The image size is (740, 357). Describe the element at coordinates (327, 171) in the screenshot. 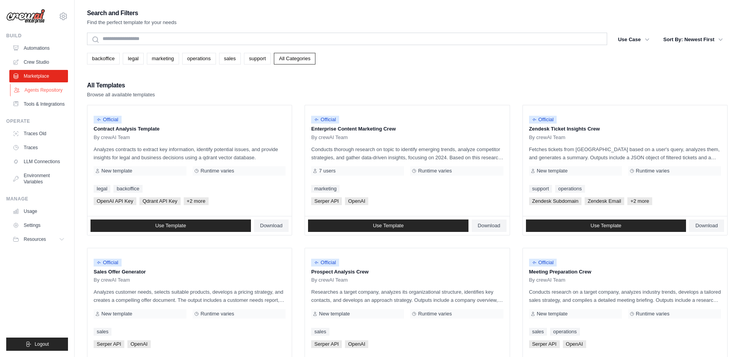

I see `span: 7 users` at that location.